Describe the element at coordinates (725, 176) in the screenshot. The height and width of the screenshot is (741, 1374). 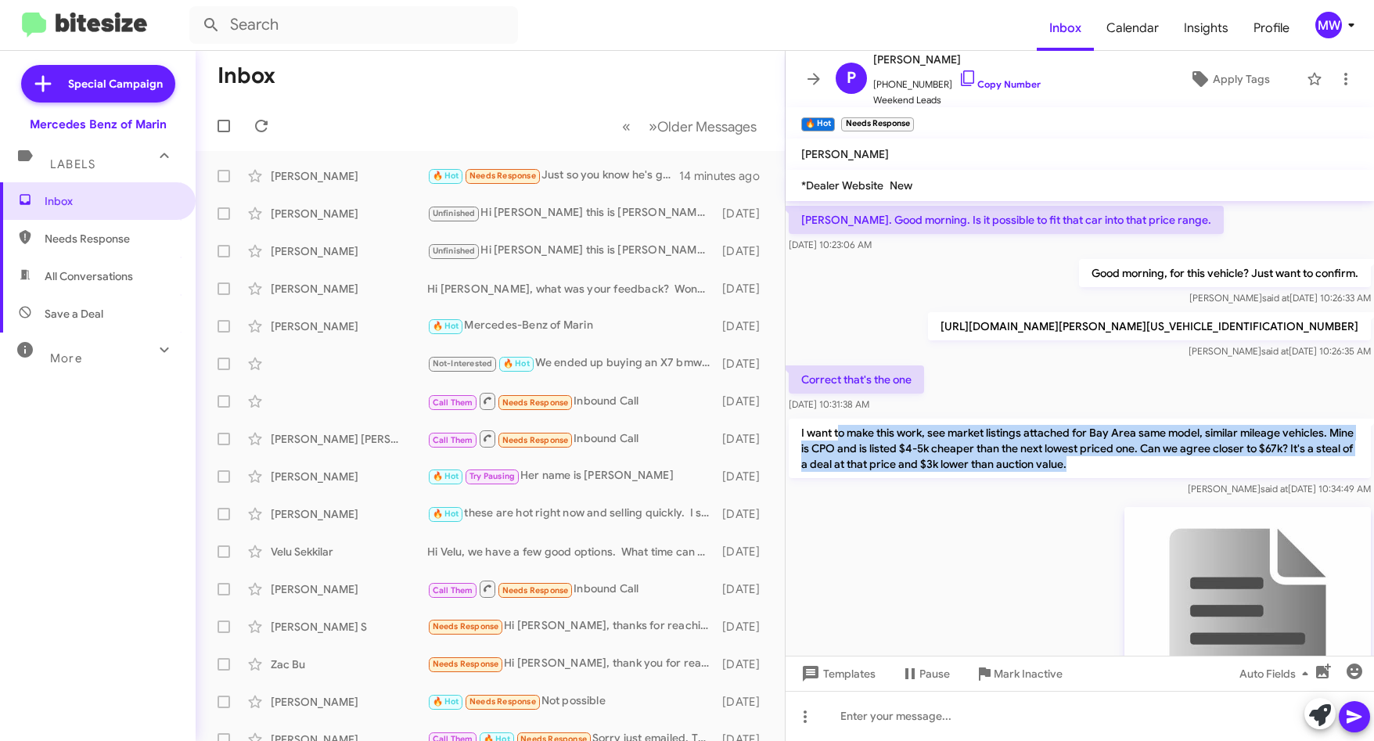
I see `div: 14 minutes ago` at that location.